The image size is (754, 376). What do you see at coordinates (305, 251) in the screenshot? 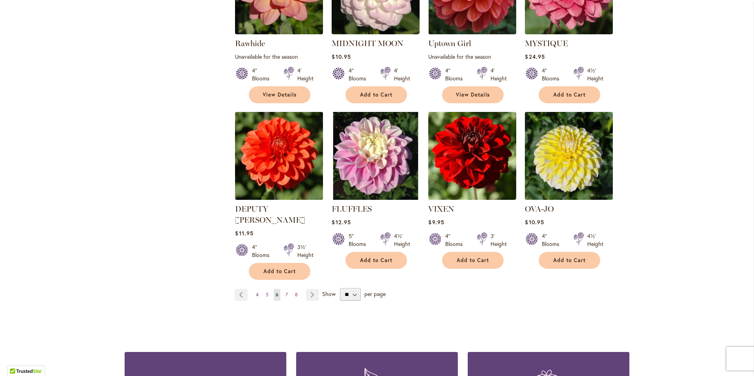
I see `div: 3½' Height` at bounding box center [305, 251].